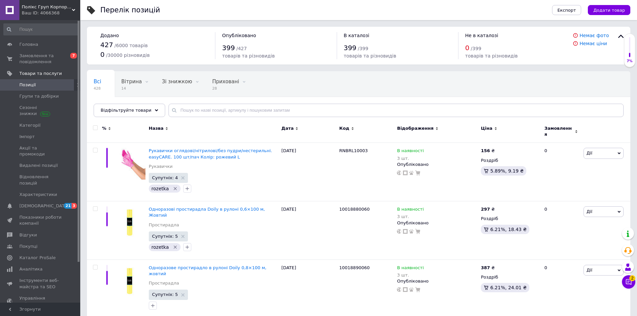  Describe the element at coordinates (97, 88) in the screenshot. I see `span: 428` at that location.